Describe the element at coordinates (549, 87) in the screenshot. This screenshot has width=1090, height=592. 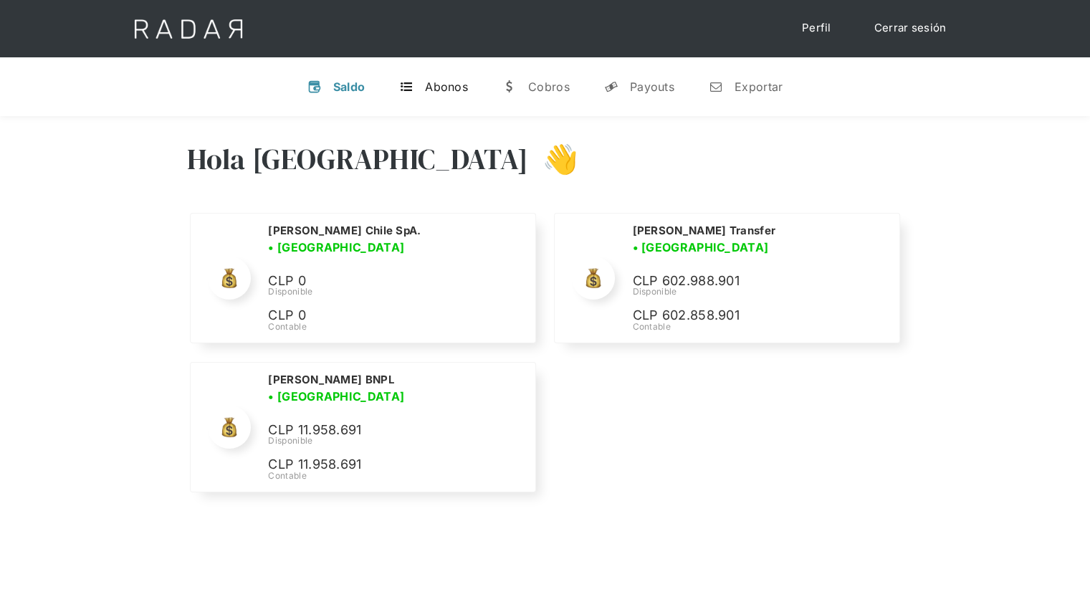
I see `div: Cobros` at that location.